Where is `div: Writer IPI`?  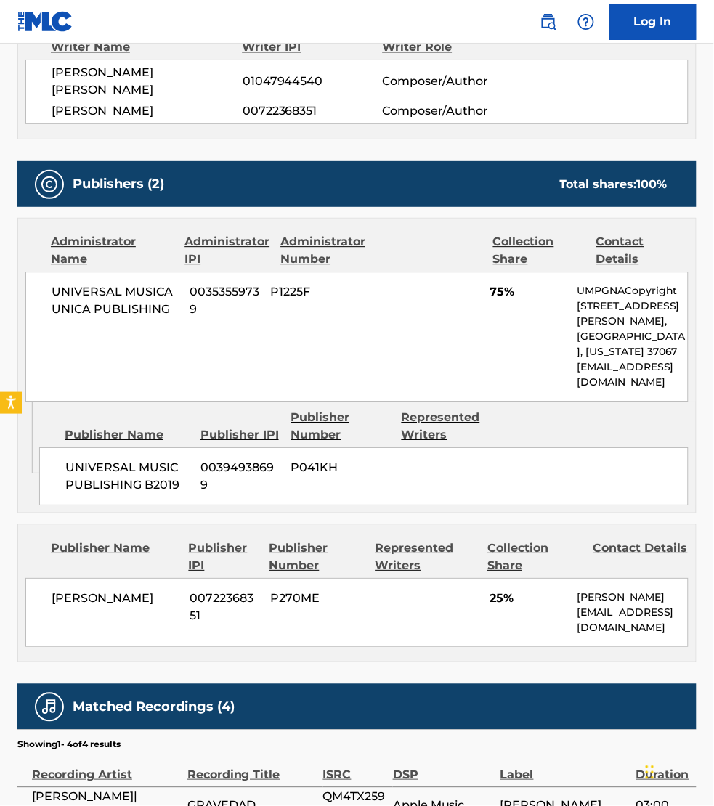 div: Writer IPI is located at coordinates (311, 47).